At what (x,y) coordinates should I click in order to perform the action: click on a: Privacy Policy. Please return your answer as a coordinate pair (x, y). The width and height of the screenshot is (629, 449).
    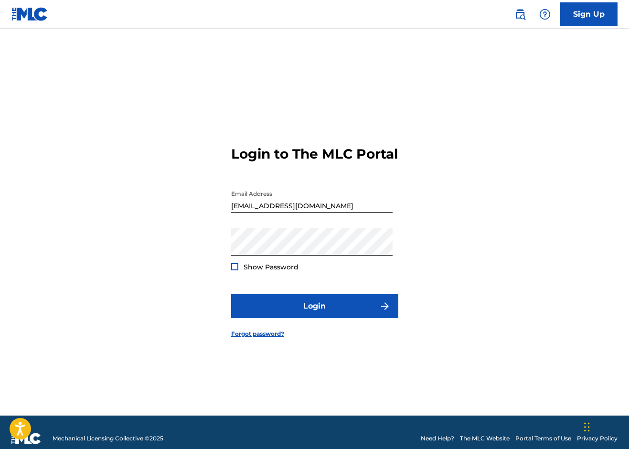
    Looking at the image, I should click on (597, 438).